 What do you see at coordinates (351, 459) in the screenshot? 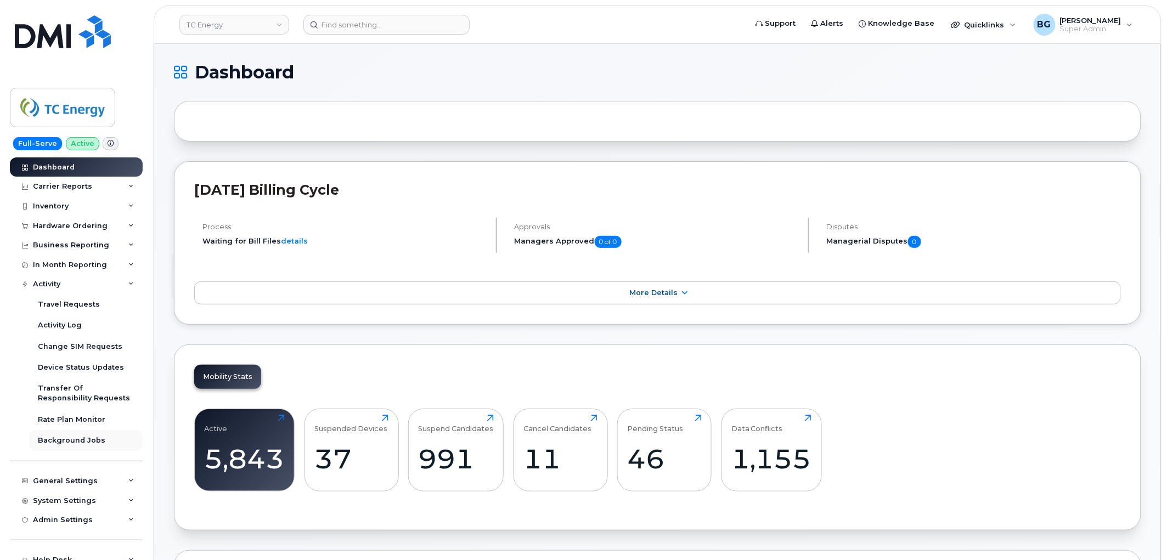
I see `div: 37` at bounding box center [351, 459].